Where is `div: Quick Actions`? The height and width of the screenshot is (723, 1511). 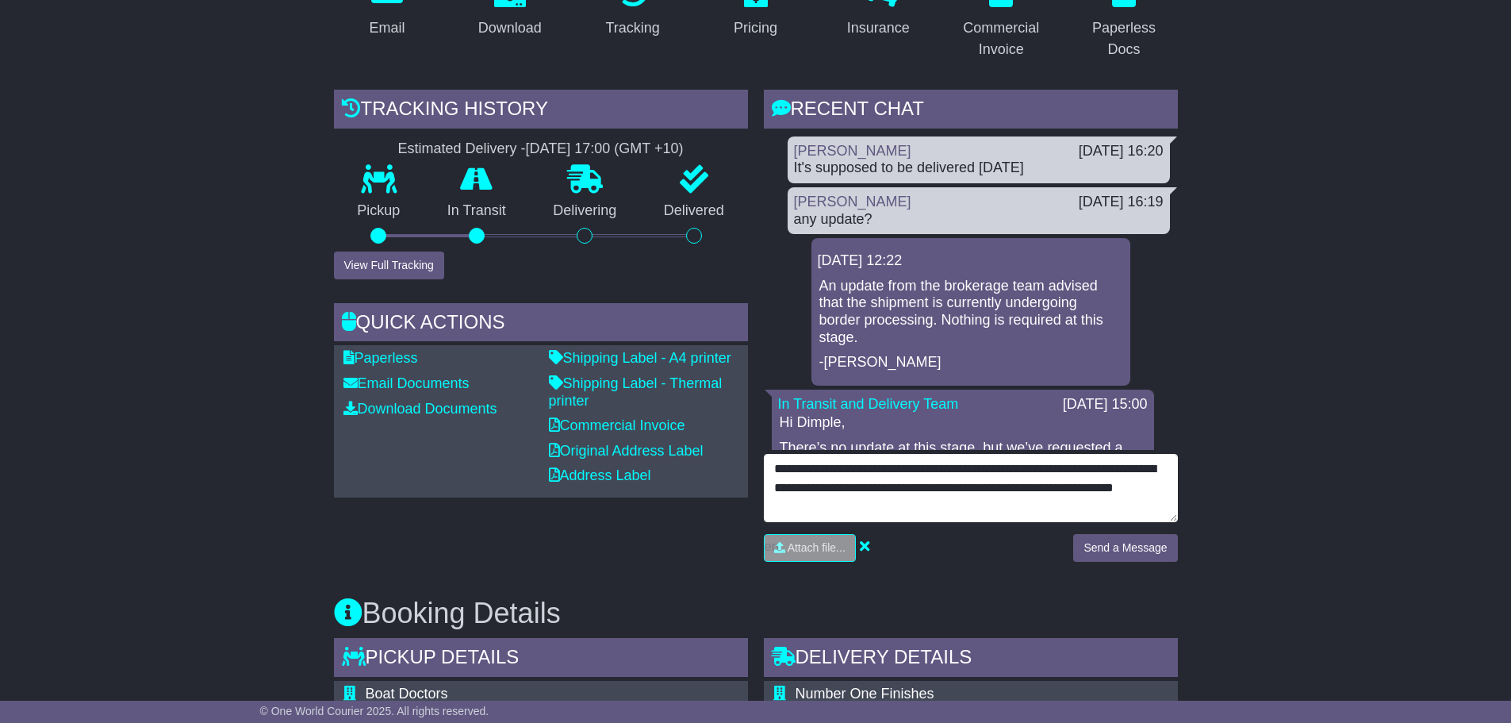
div: Quick Actions is located at coordinates (541, 324).